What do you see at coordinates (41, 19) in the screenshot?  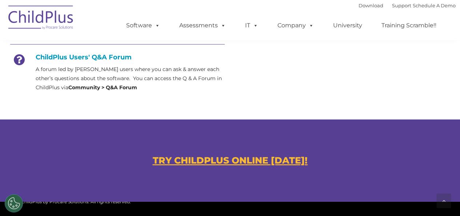 I see `img: ChildPlus by Procare Solutions` at bounding box center [41, 19].